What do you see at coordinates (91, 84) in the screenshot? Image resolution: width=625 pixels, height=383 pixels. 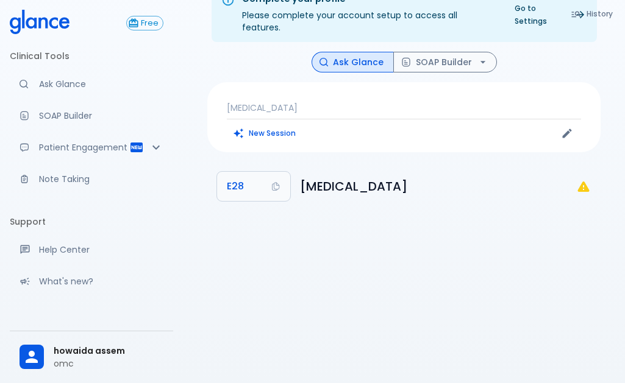 I see `a: Moramiz: Find ICD10AM codes instantly` at bounding box center [91, 84].